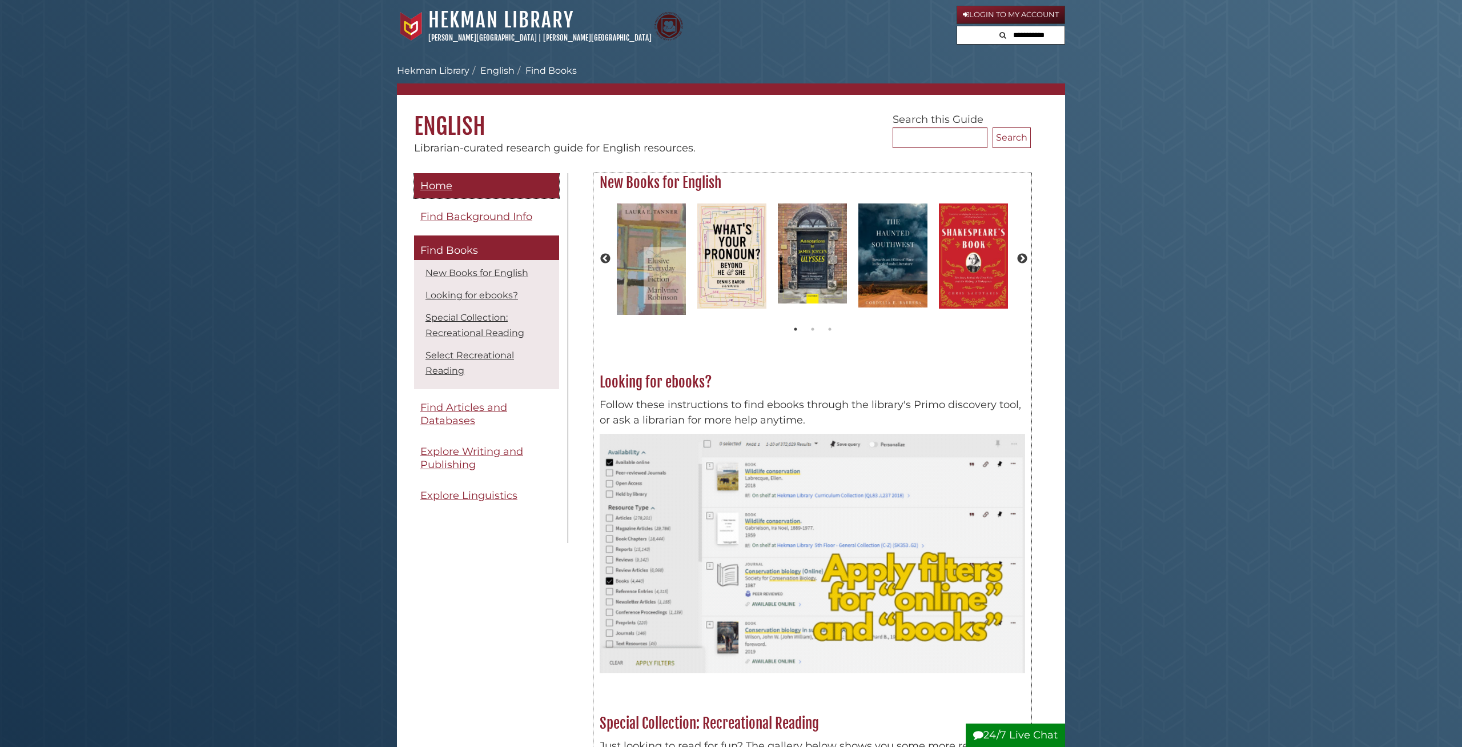 This screenshot has height=747, width=1462. What do you see at coordinates (812, 412) in the screenshot?
I see `p: Follow these instructions to find ebooks through the library's Primo discovery tool, or ask a lib...` at bounding box center [812, 412].